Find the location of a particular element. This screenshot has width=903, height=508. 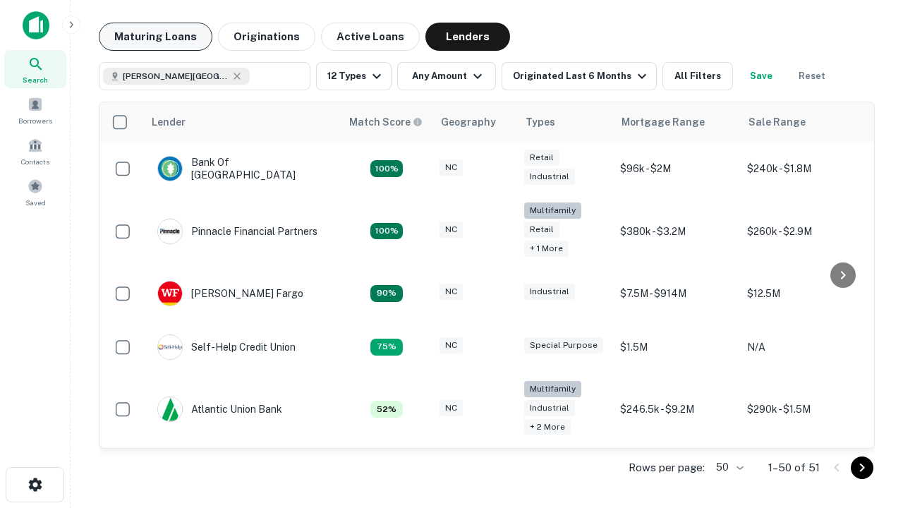

div: 50 is located at coordinates (728, 467).